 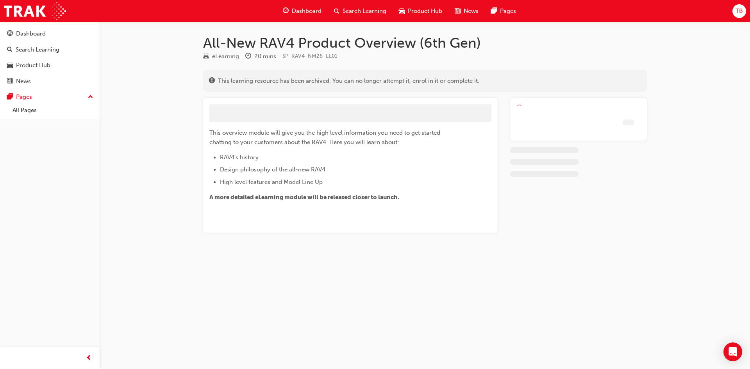 I want to click on a: Dashboard, so click(x=50, y=34).